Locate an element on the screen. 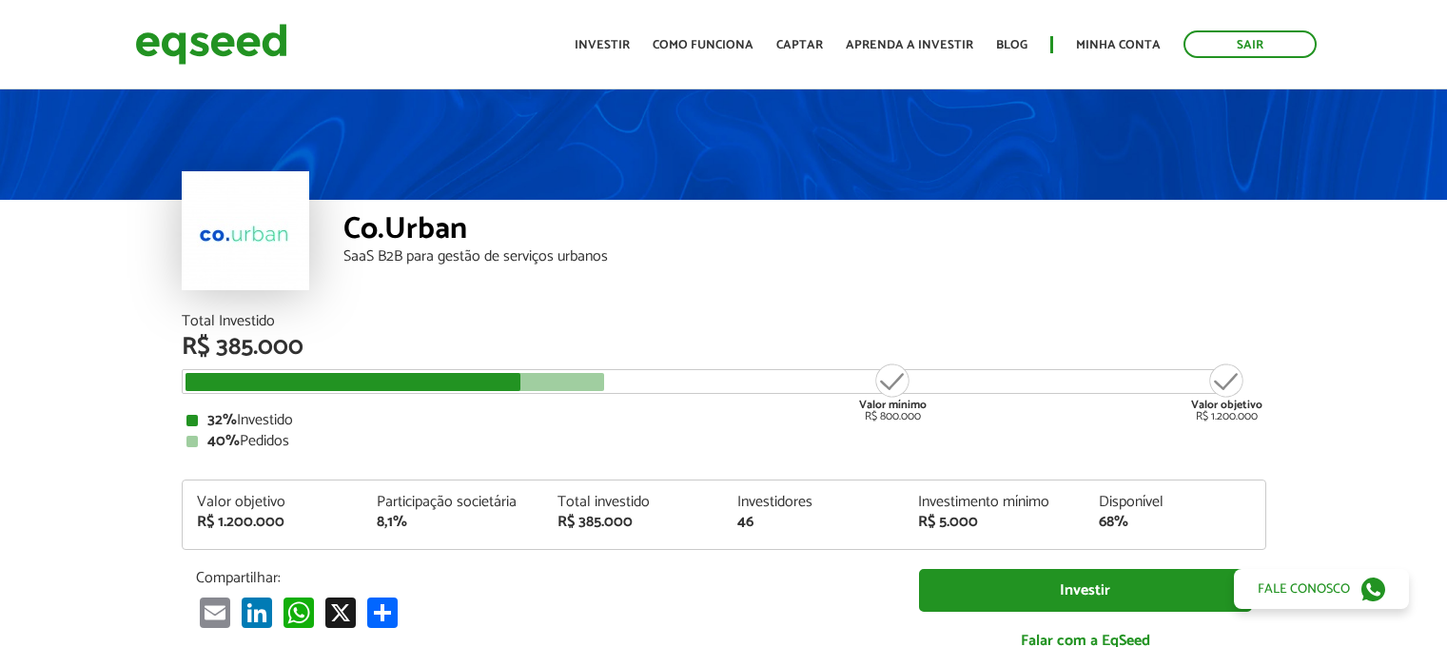 Image resolution: width=1447 pixels, height=647 pixels. a: X is located at coordinates (340, 612).